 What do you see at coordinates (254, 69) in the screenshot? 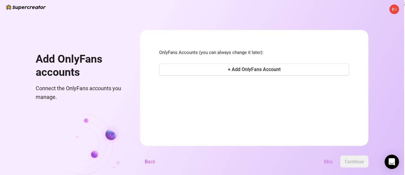
I see `span: + Add OnlyFans Account` at bounding box center [254, 69].